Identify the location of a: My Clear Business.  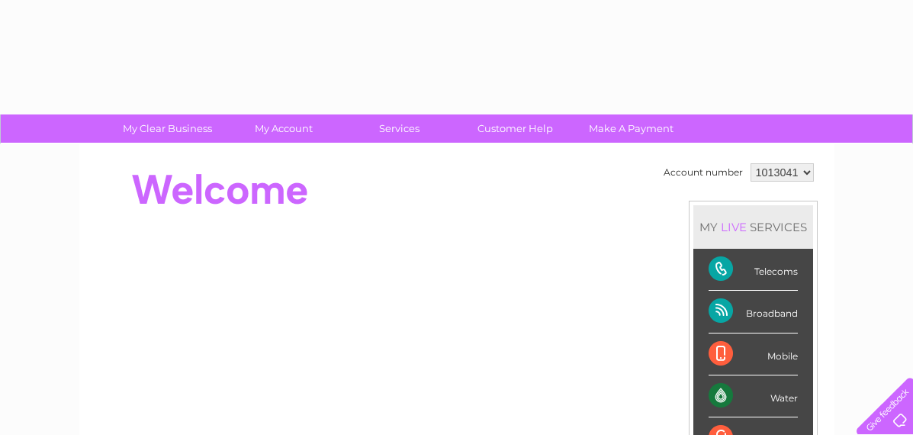
(167, 128).